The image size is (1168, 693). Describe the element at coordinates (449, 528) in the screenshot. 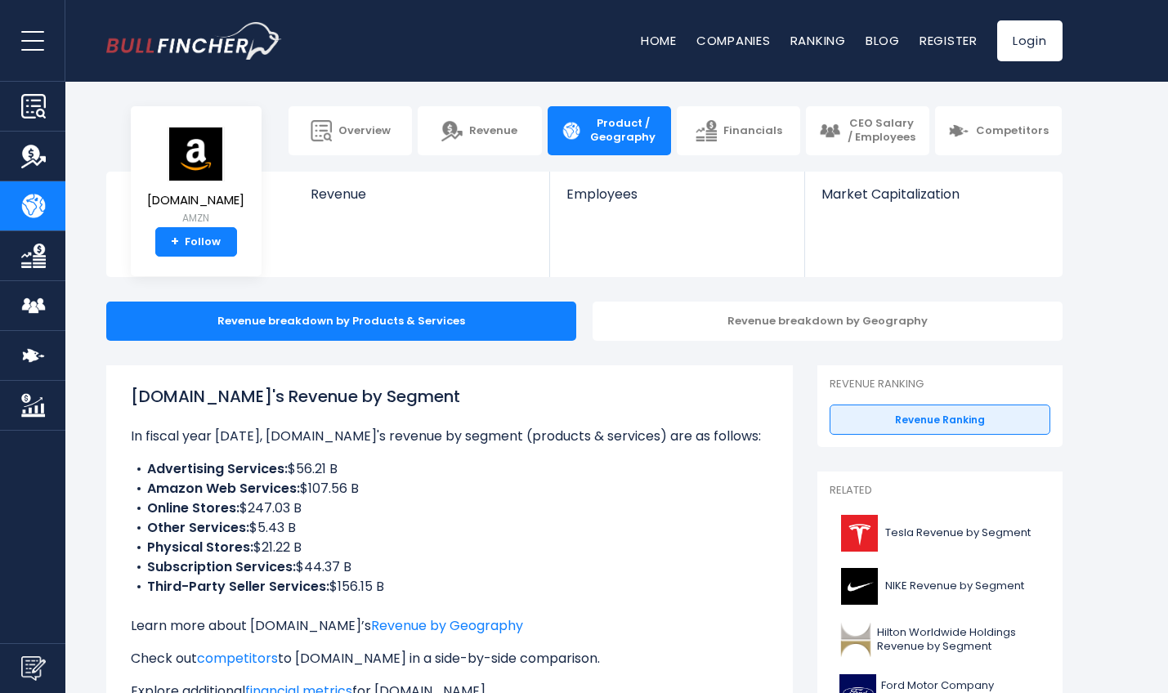

I see `li: $5.43 B` at that location.